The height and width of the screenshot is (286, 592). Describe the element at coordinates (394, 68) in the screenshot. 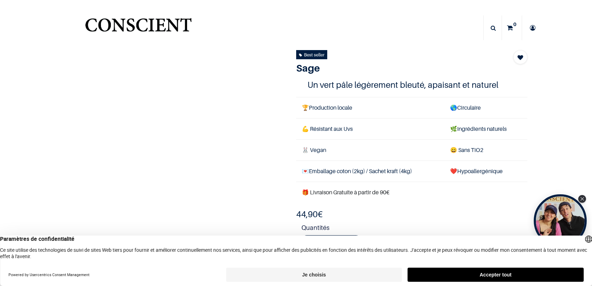

I see `h1: Sage` at that location.